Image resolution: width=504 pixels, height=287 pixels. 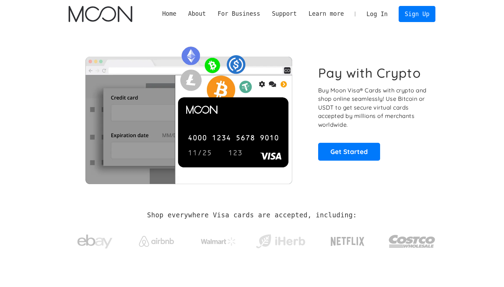 What do you see at coordinates (169, 14) in the screenshot?
I see `a: Home` at bounding box center [169, 14].